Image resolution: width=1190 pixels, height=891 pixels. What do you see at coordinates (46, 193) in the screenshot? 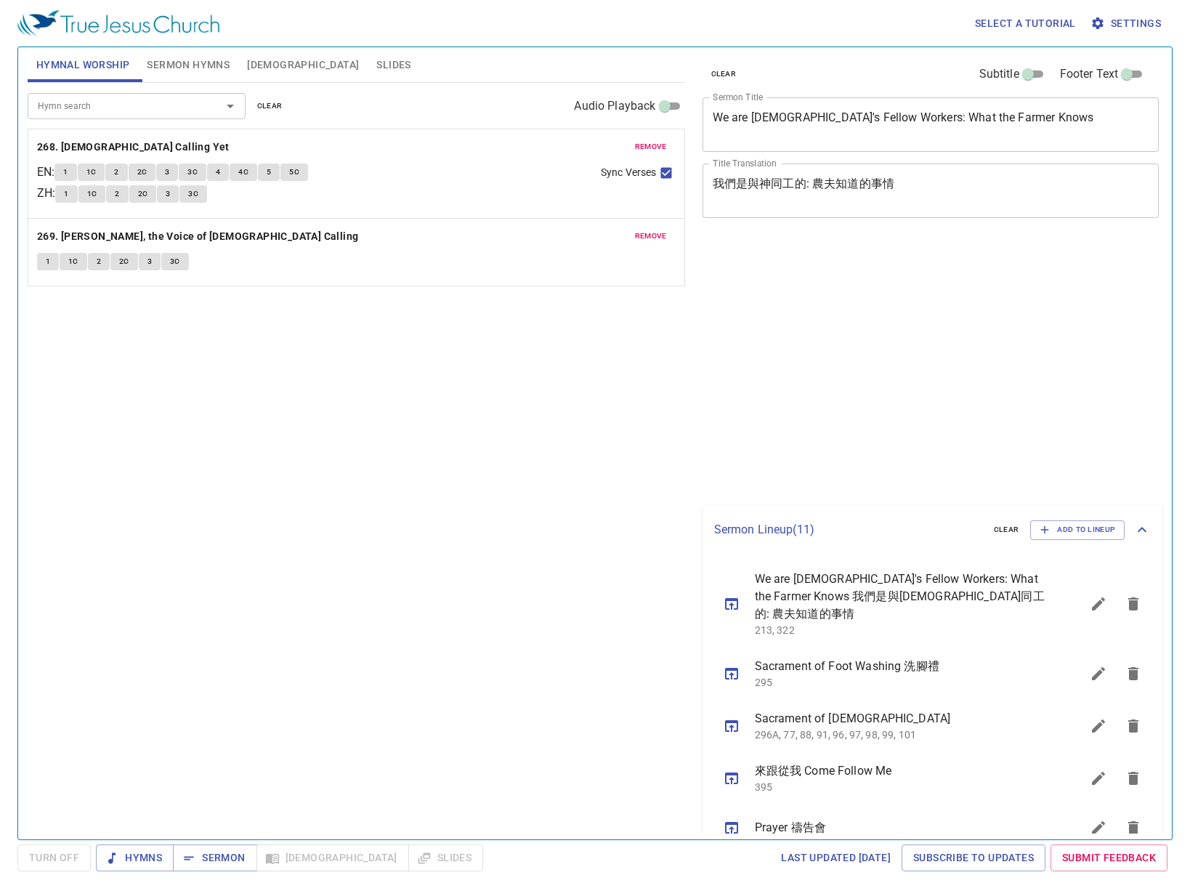
I see `p: ZH :` at bounding box center [46, 193].